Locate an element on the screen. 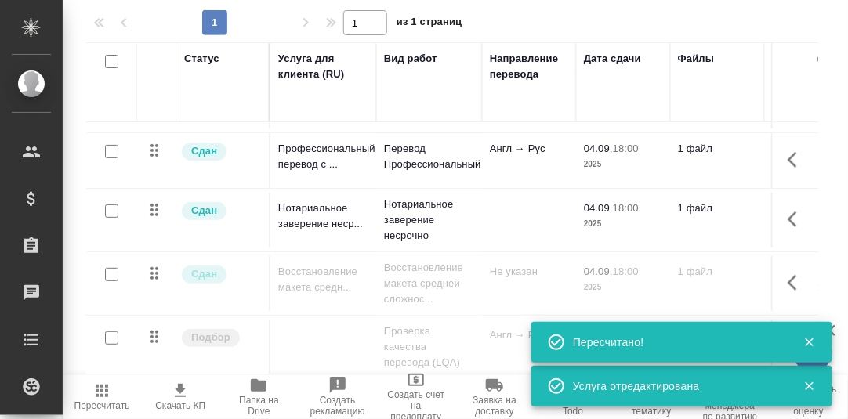  p: Перевод Профессиональный is located at coordinates (429, 157).